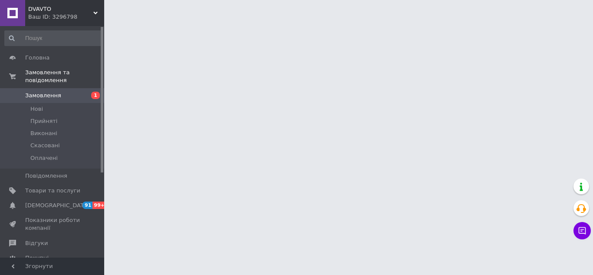 This screenshot has width=593, height=275. I want to click on span: Оплачені, so click(44, 158).